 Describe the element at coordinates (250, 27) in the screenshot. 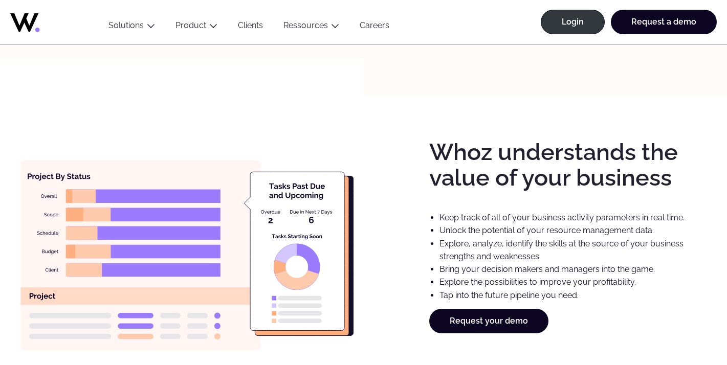

I see `a: Clients` at that location.